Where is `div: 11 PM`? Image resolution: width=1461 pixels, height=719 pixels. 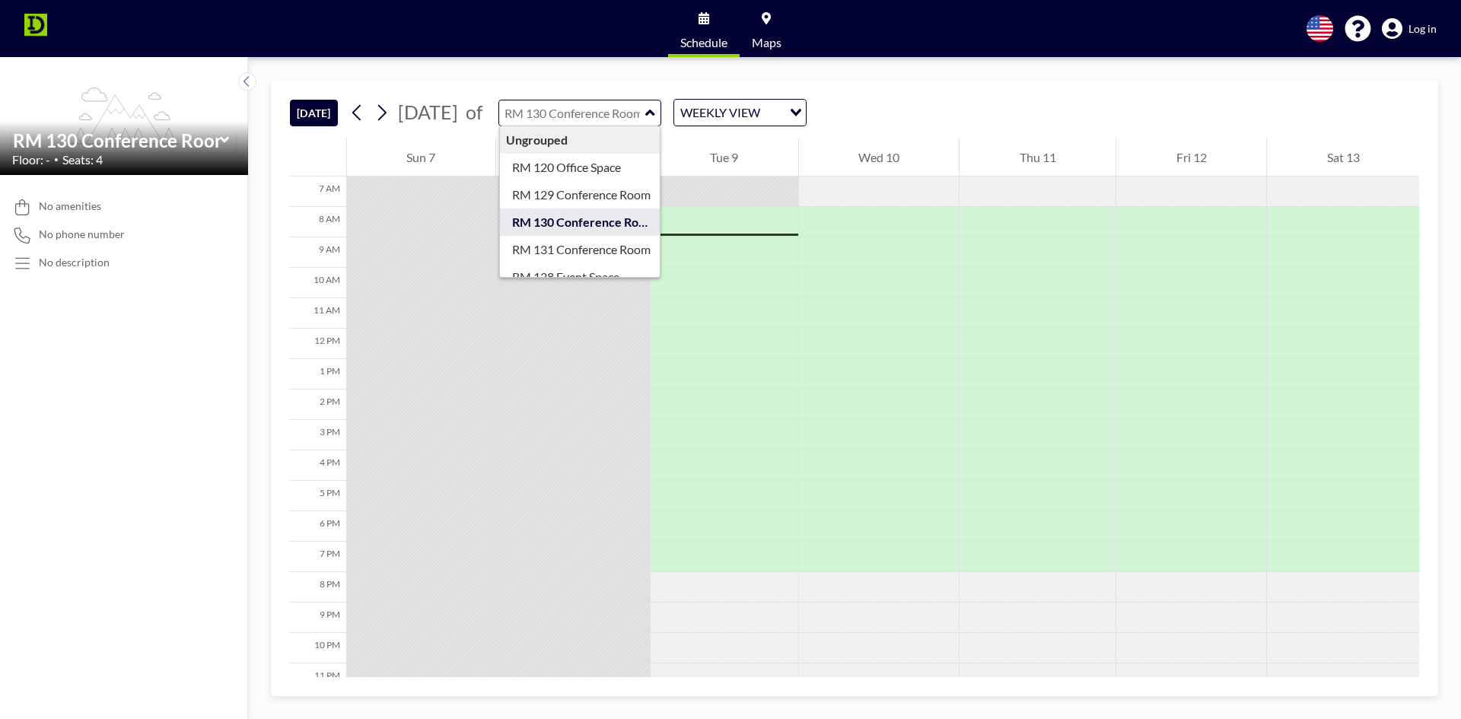
div: 11 PM is located at coordinates (318, 679).